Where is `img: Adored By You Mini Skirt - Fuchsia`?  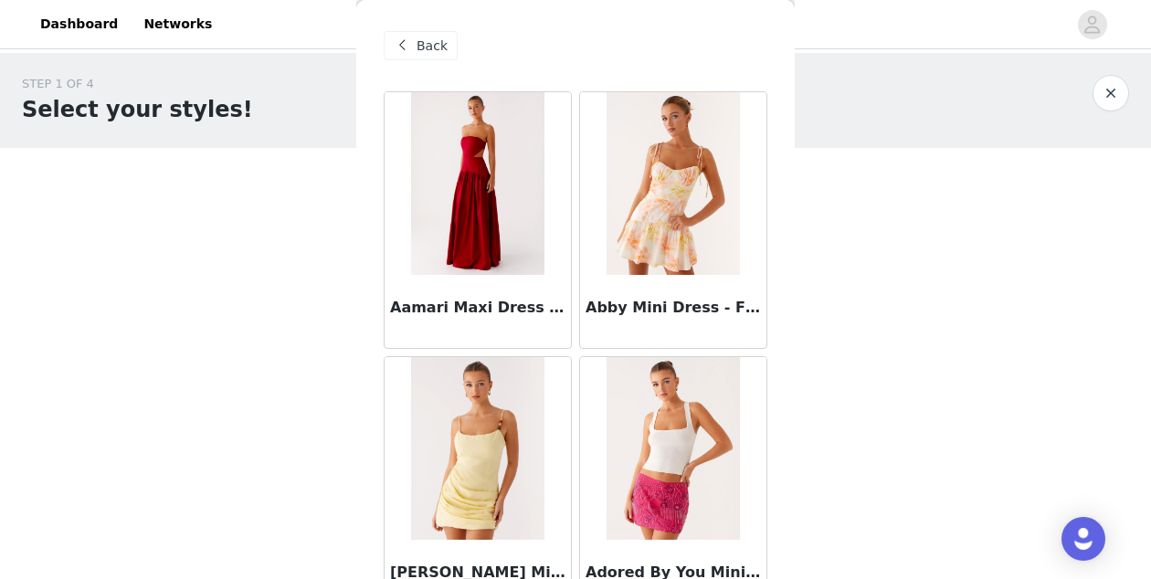
img: Adored By You Mini Skirt - Fuchsia is located at coordinates (672, 448).